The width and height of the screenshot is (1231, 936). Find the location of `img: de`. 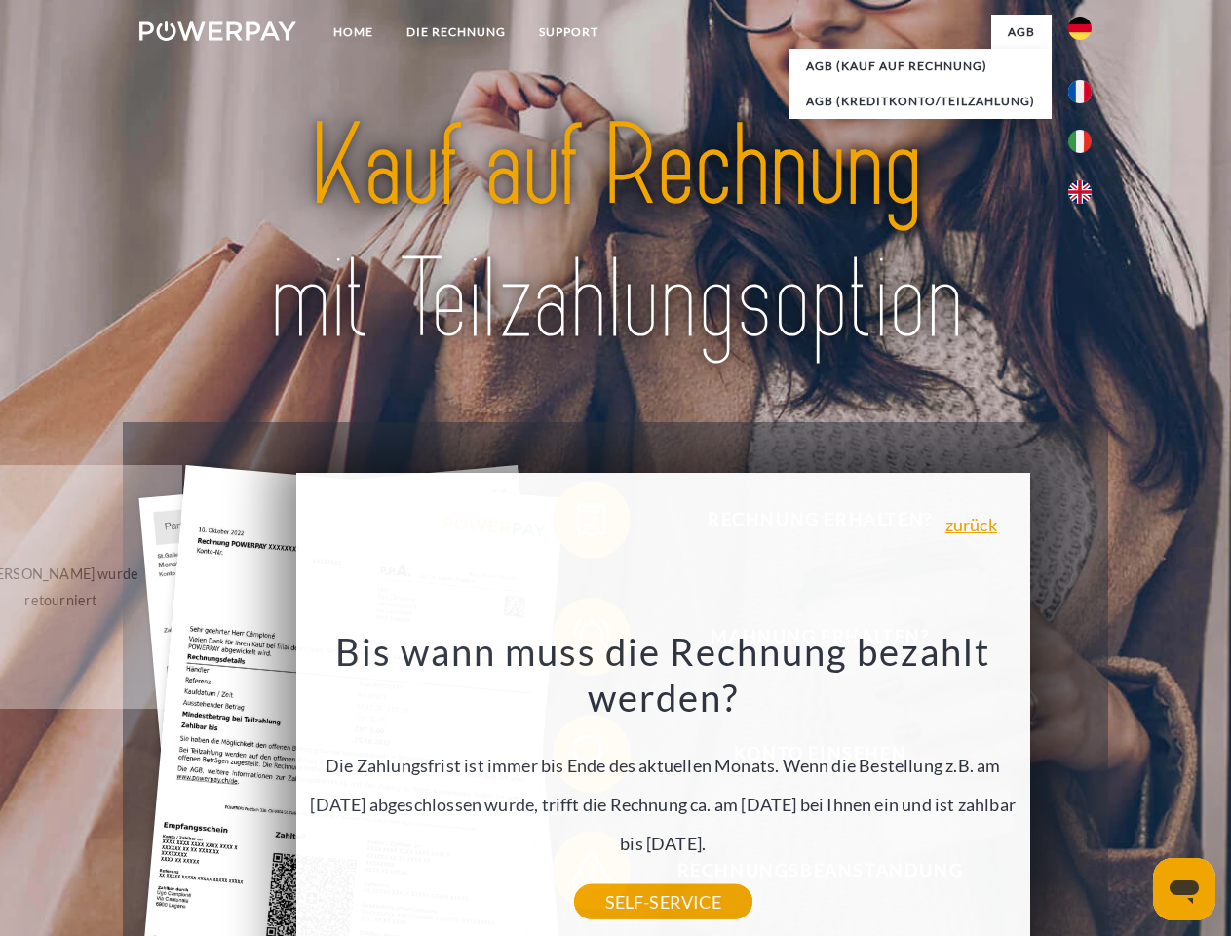

img: de is located at coordinates (1080, 28).